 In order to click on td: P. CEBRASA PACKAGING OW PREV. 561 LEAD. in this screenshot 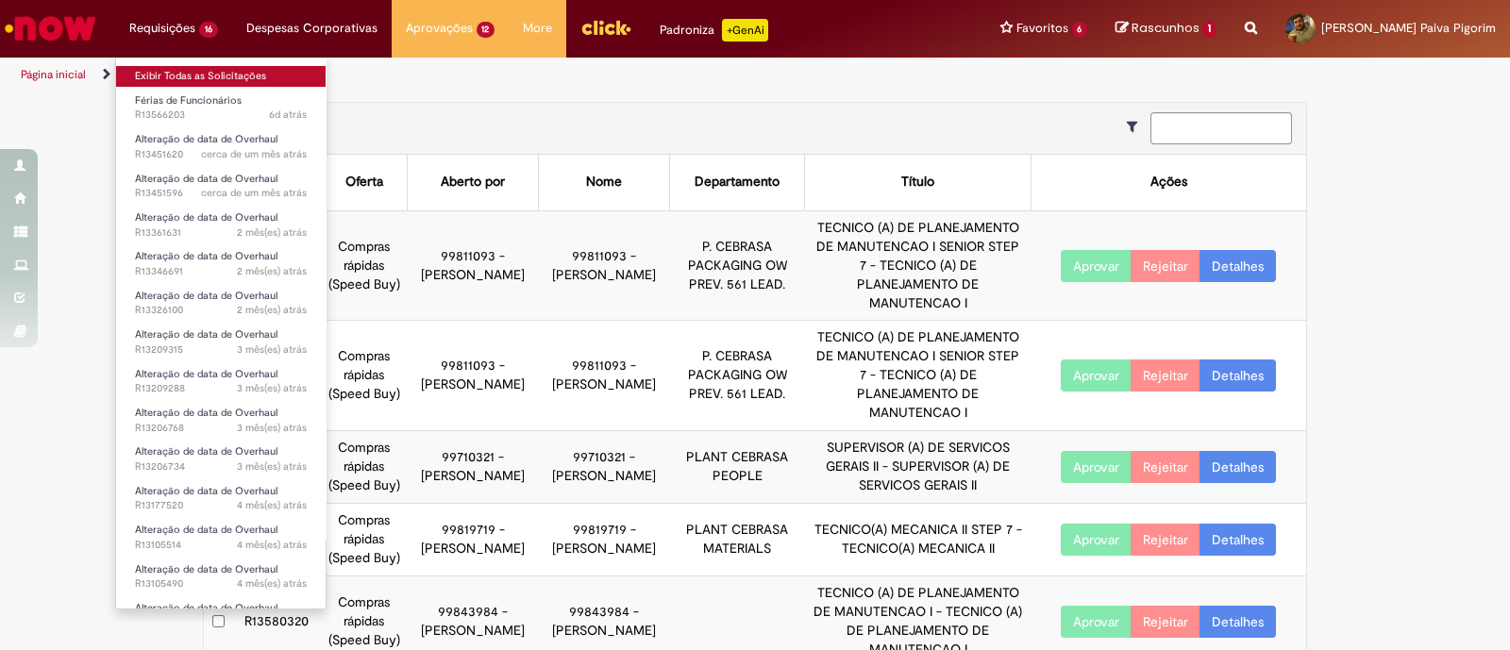, I will do `click(737, 376)`.